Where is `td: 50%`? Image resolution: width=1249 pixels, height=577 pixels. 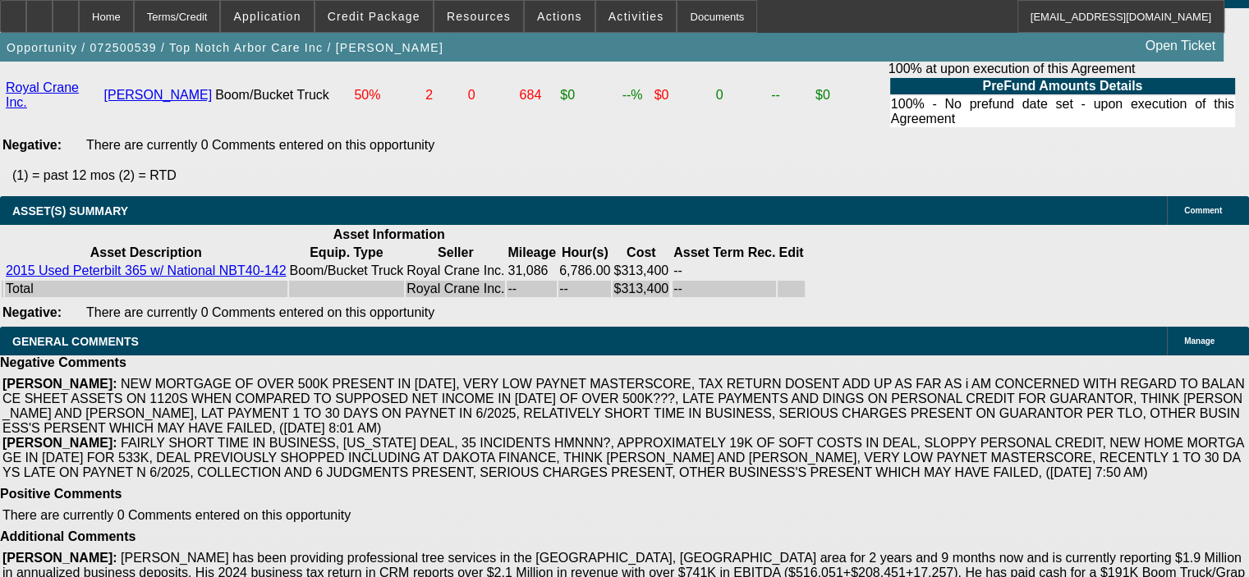
td: 50% is located at coordinates (387, 95).